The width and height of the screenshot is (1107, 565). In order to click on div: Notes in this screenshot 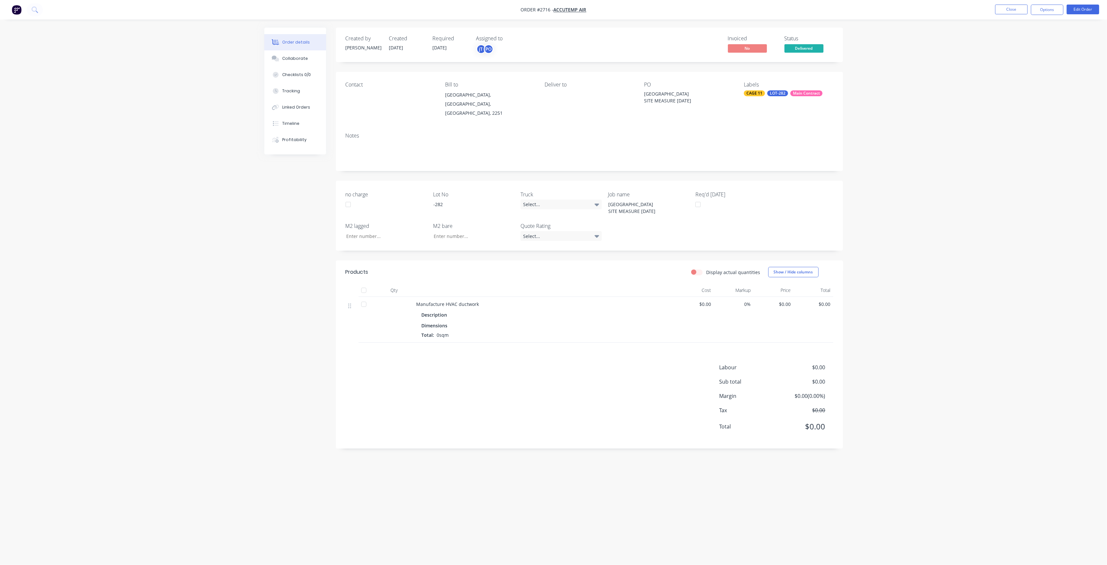, I will do `click(590, 136)`.